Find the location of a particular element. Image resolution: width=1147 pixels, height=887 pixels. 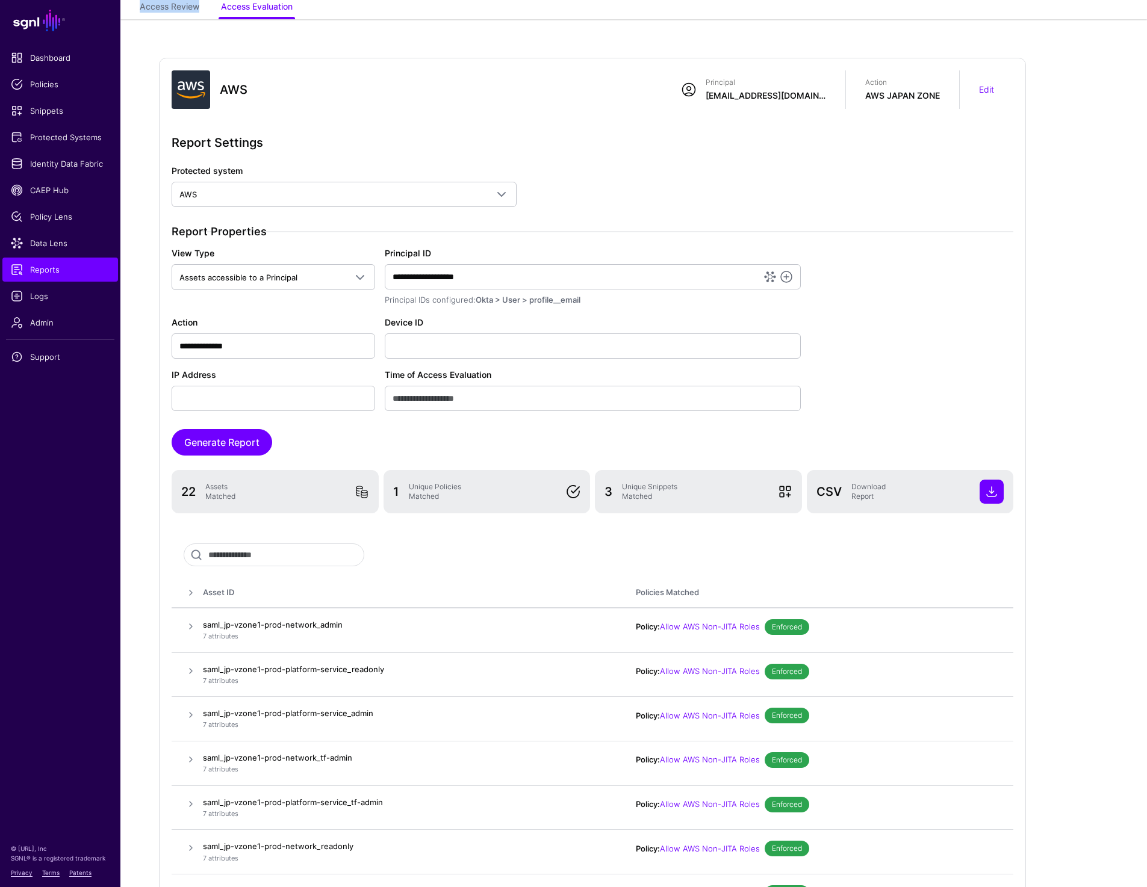

h4: saml_jp-vzone1-prod-platform-service_admin is located at coordinates (407, 713).